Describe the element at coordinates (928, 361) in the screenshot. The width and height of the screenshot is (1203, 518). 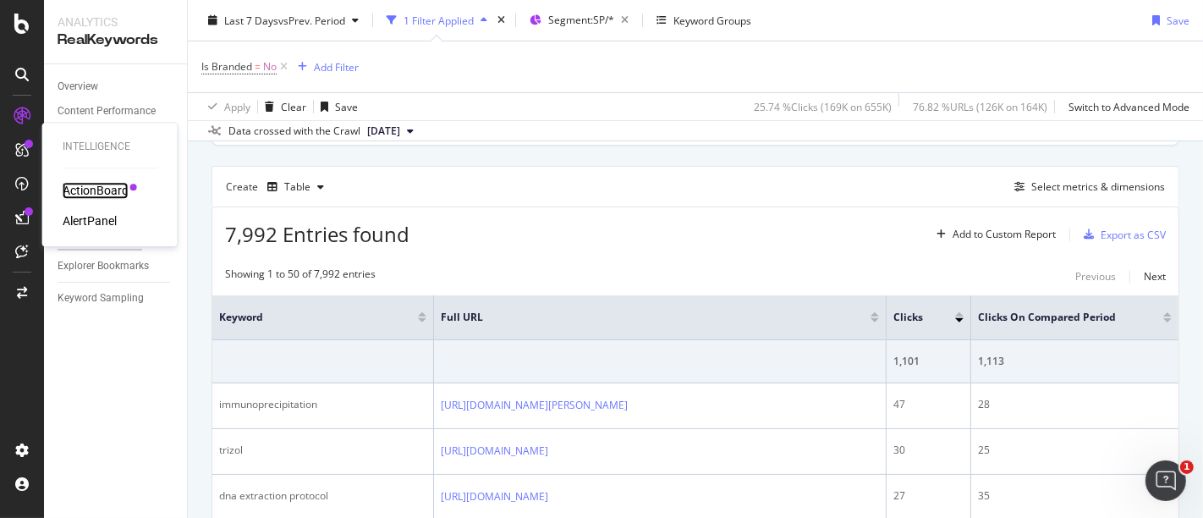
I see `div: 1,101` at that location.